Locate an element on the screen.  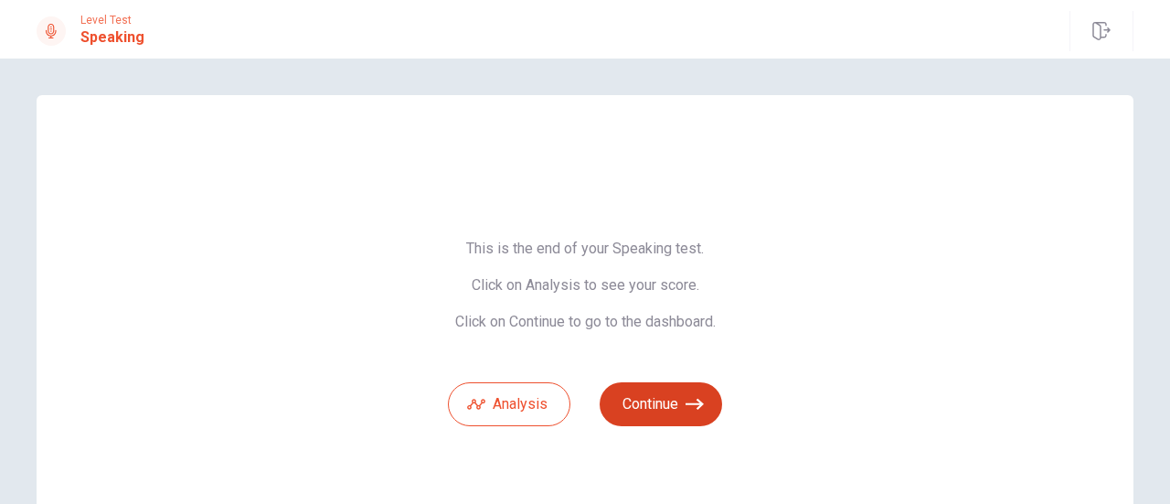
span: This is the end of your Speaking test. Click on Analysis to see your score. Click on Continue to ... is located at coordinates (585, 285).